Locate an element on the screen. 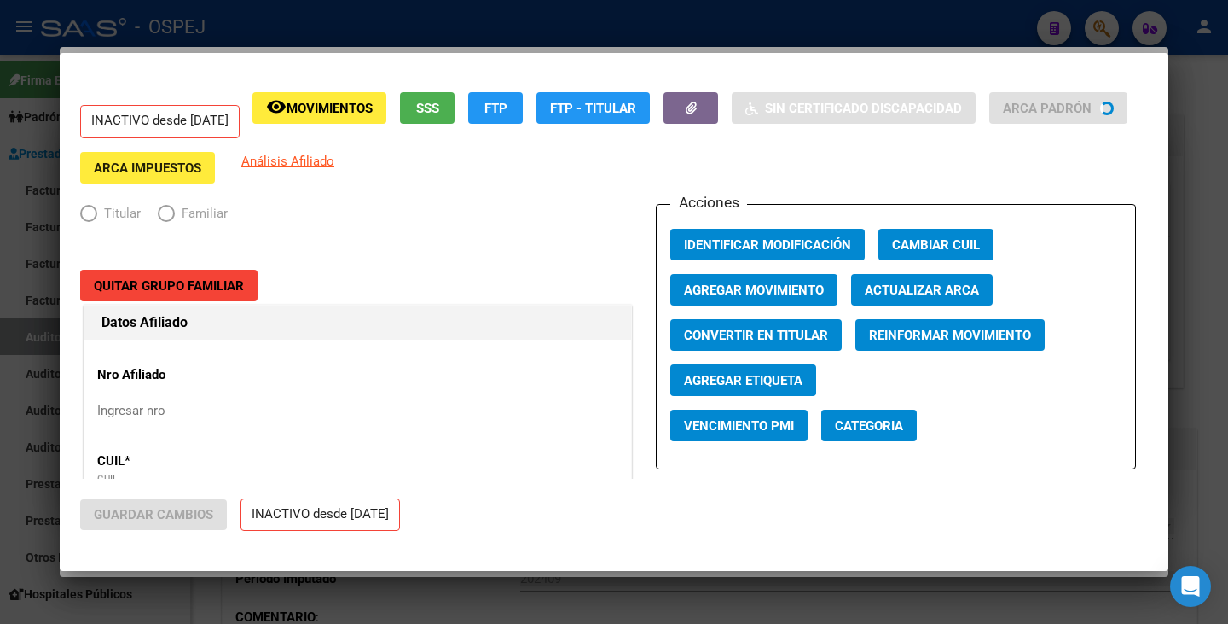  span: Titular is located at coordinates (119, 213).